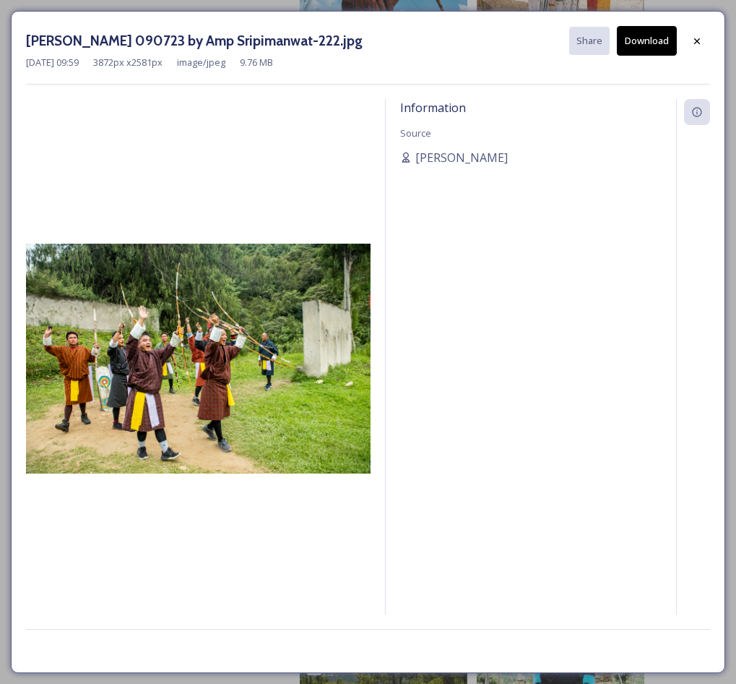 Image resolution: width=736 pixels, height=684 pixels. What do you see at coordinates (128, 62) in the screenshot?
I see `span: 3872 px x 2581 px` at bounding box center [128, 62].